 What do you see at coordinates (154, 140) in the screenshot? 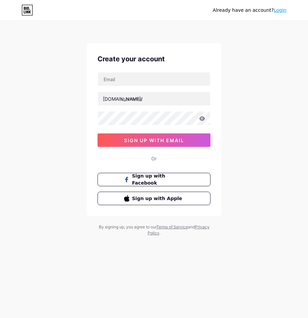
I see `button: sign up with email` at bounding box center [154, 140].